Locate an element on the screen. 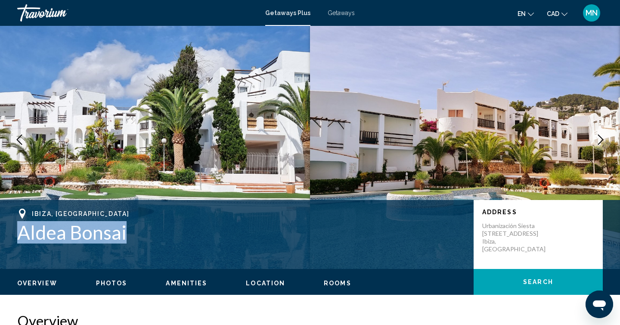 Image resolution: width=620 pixels, height=325 pixels. a: Getaways is located at coordinates (341, 13).